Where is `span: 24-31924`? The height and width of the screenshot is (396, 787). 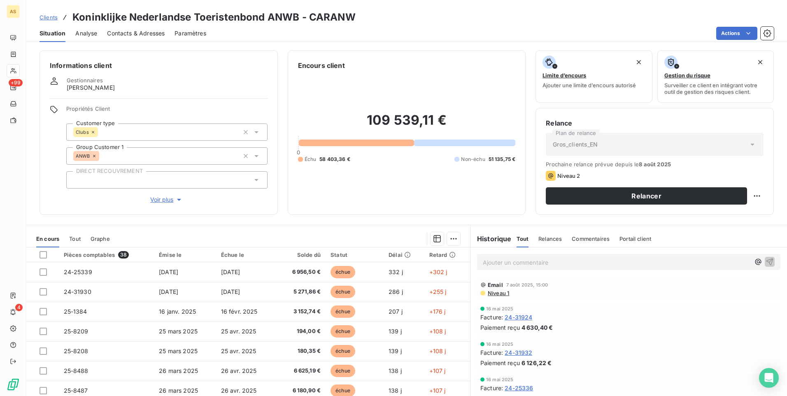 span: 24-31924 is located at coordinates (519, 317).